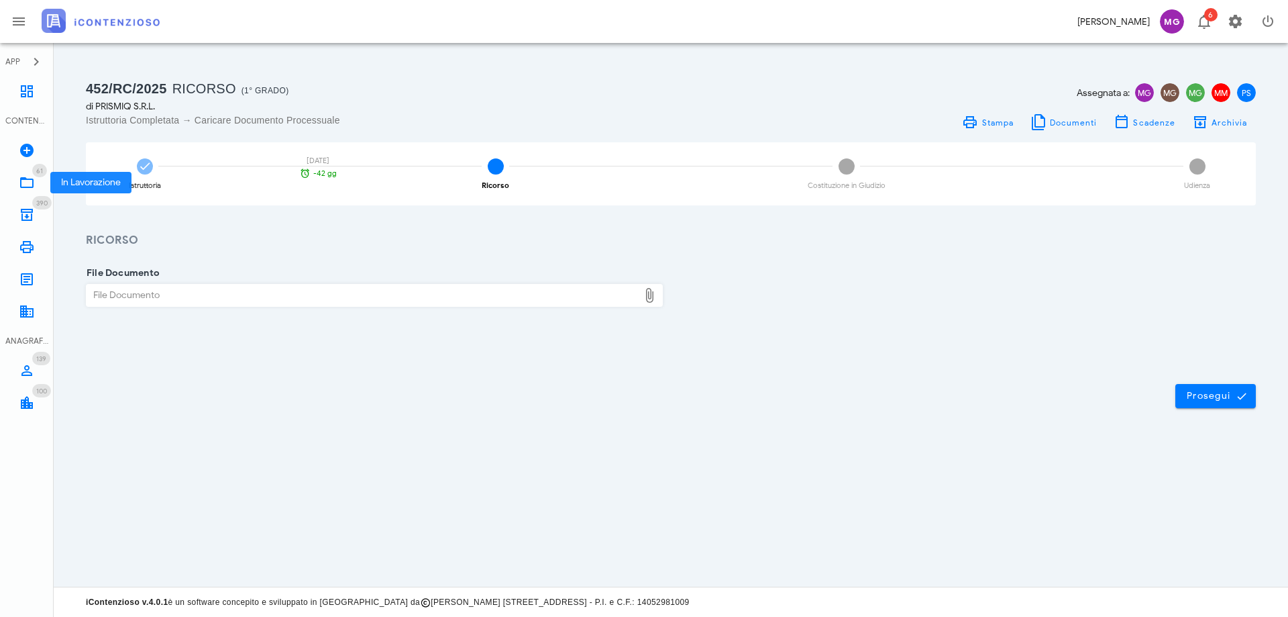 The height and width of the screenshot is (617, 1288). Describe the element at coordinates (325, 173) in the screenshot. I see `span: -42 gg` at that location.